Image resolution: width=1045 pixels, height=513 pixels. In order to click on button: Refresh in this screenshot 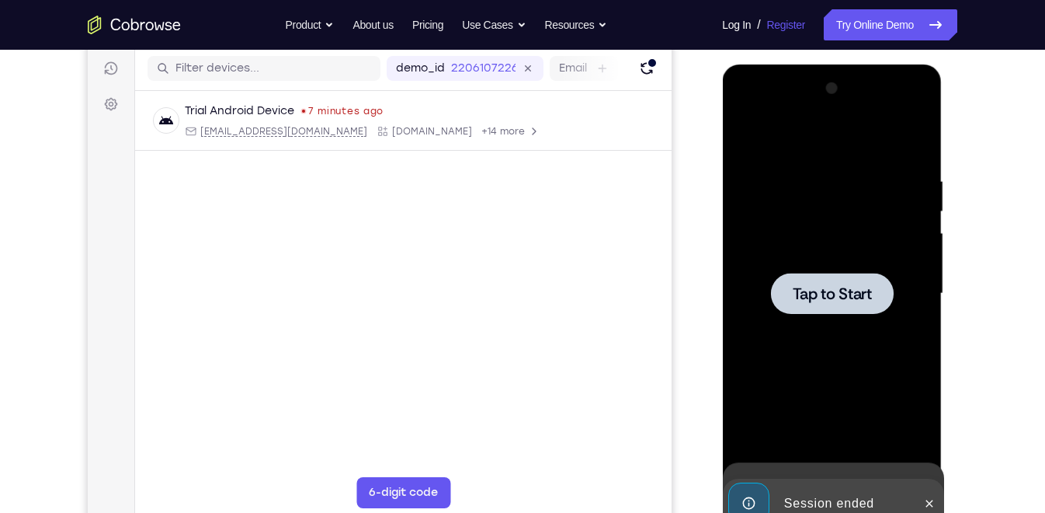, I will do `click(559, 59)`.